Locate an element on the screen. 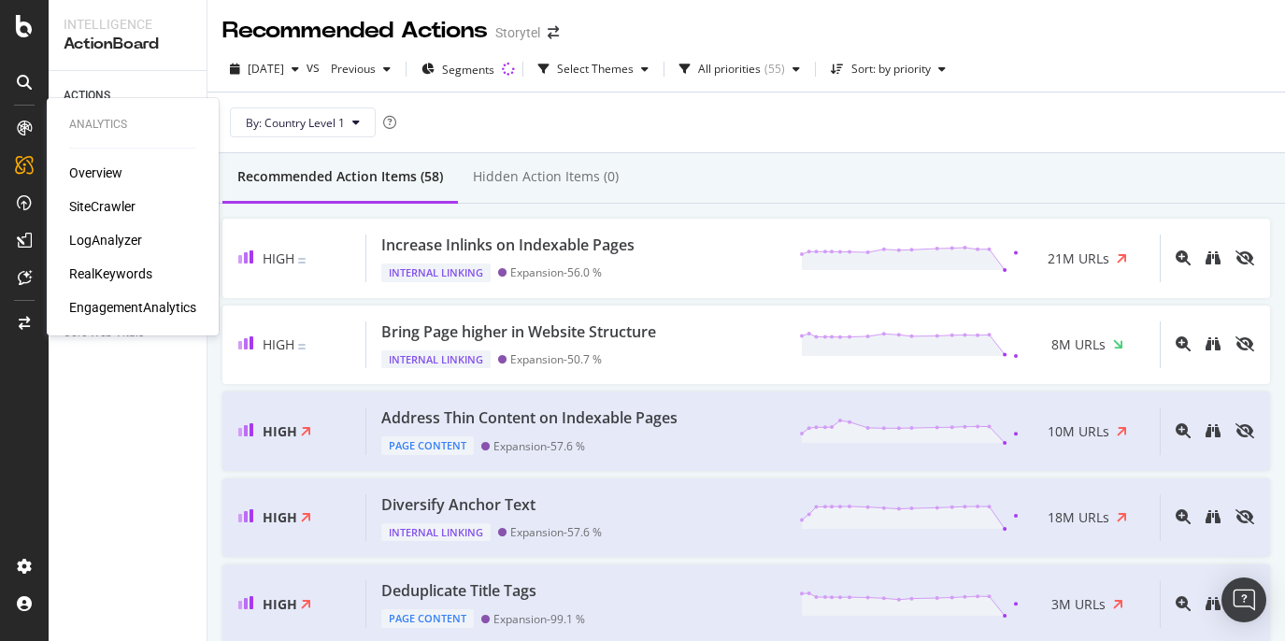 The height and width of the screenshot is (641, 1285). div: All priorities is located at coordinates (729, 69).